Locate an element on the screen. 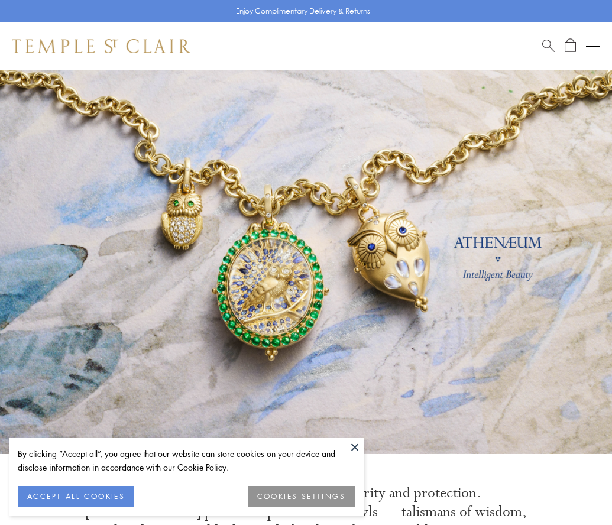 The image size is (612, 525). button: Open navigation is located at coordinates (593, 46).